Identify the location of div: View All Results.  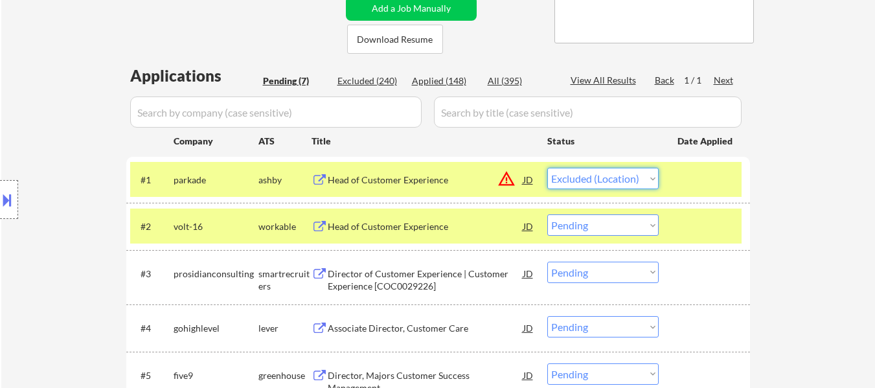
(605, 80).